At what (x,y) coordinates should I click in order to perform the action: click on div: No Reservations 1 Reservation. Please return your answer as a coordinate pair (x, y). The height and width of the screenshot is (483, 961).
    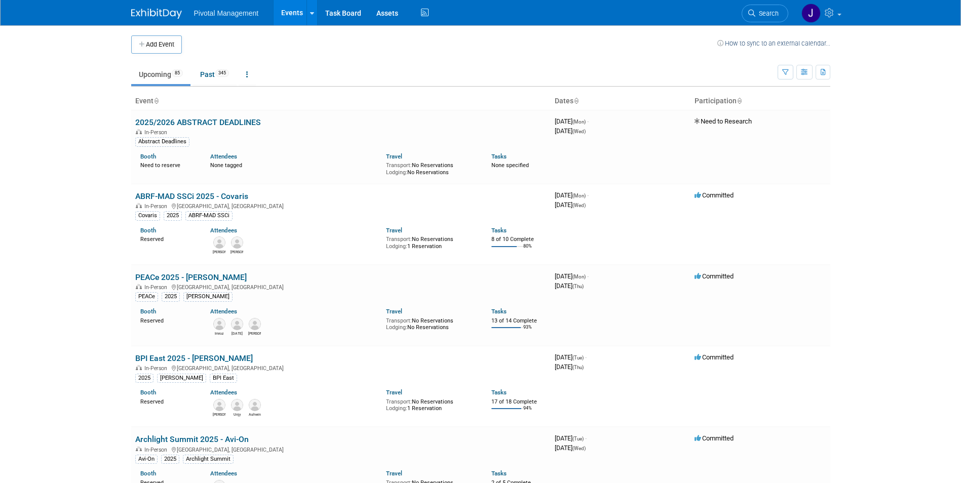
    Looking at the image, I should click on (431, 404).